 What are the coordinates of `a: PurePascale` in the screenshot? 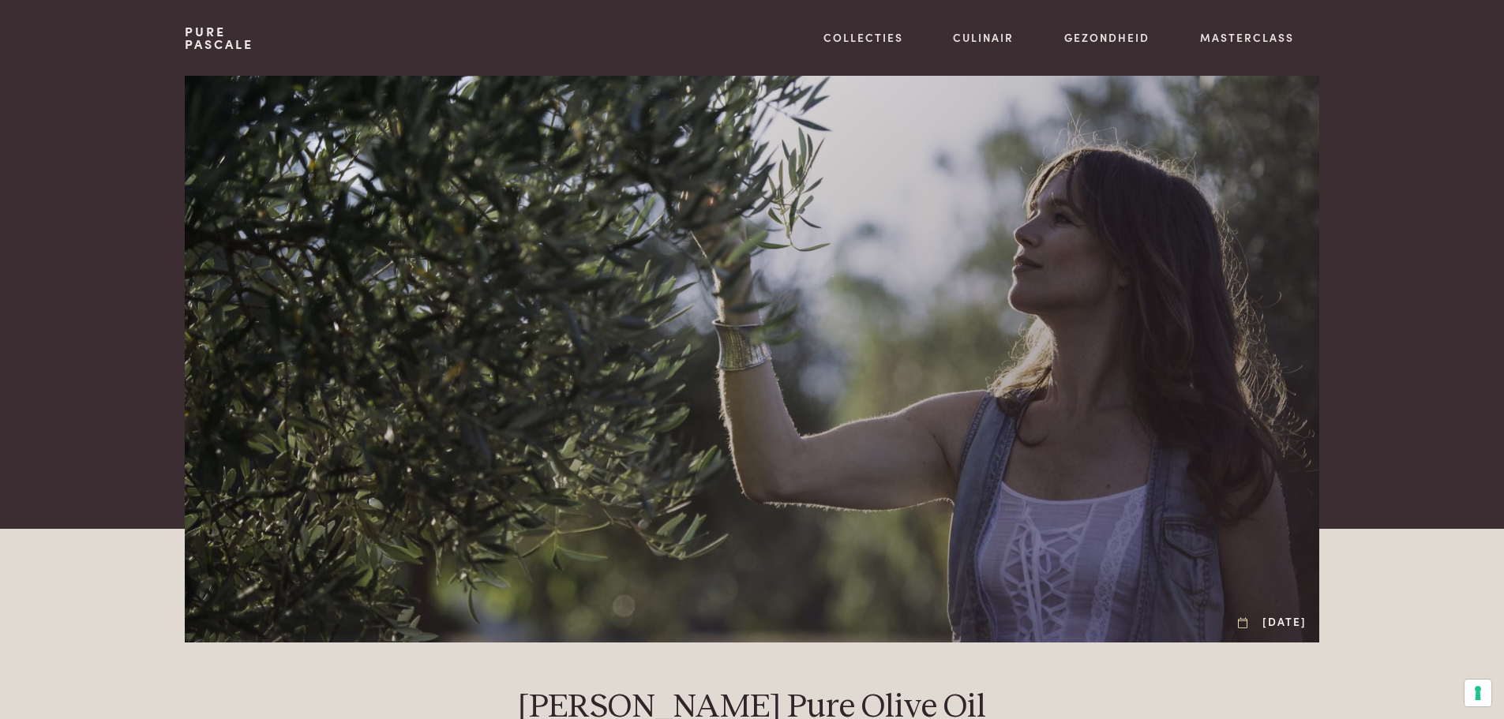 It's located at (219, 38).